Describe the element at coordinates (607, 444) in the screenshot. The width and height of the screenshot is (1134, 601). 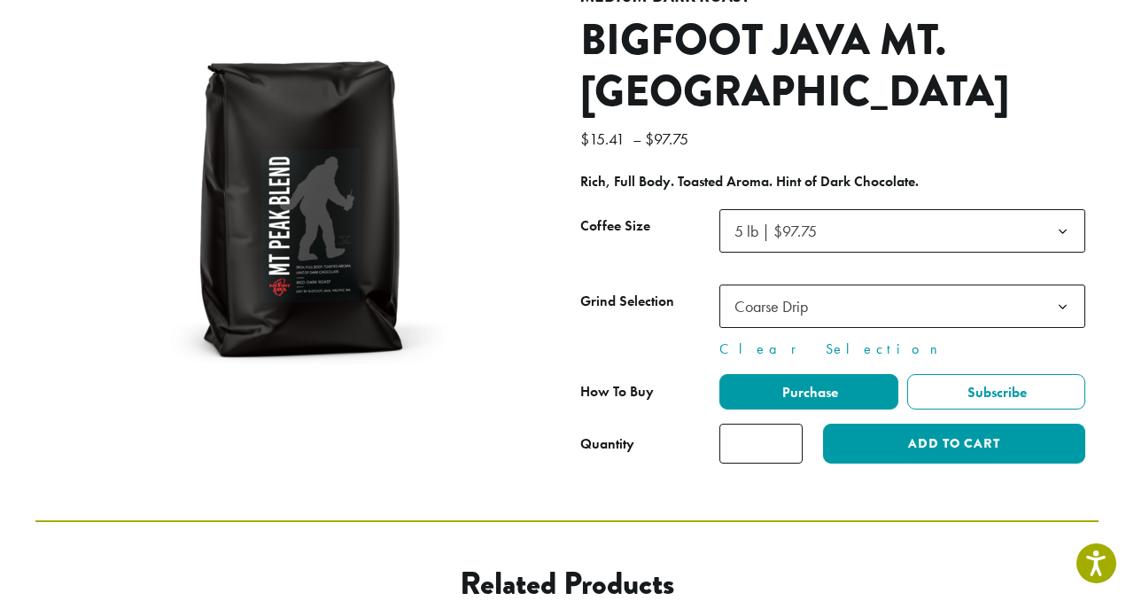
I see `div: Quantity` at that location.